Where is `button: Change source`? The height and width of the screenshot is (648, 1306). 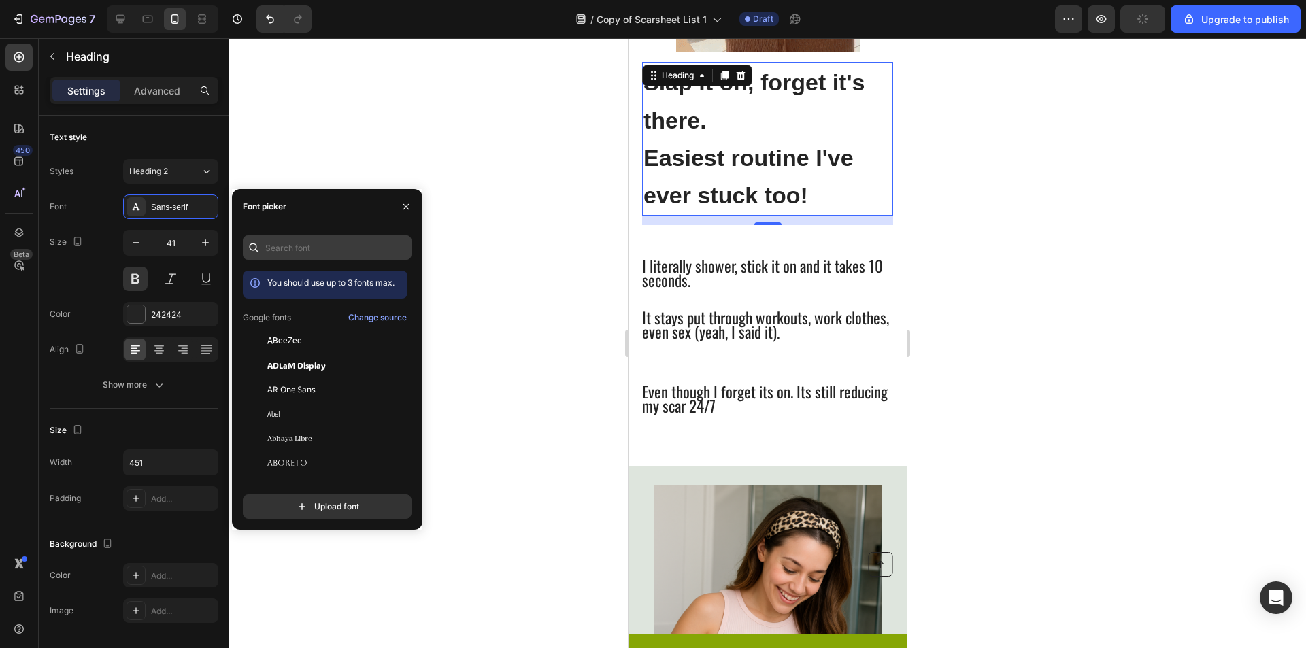
button: Change source is located at coordinates (377, 318).